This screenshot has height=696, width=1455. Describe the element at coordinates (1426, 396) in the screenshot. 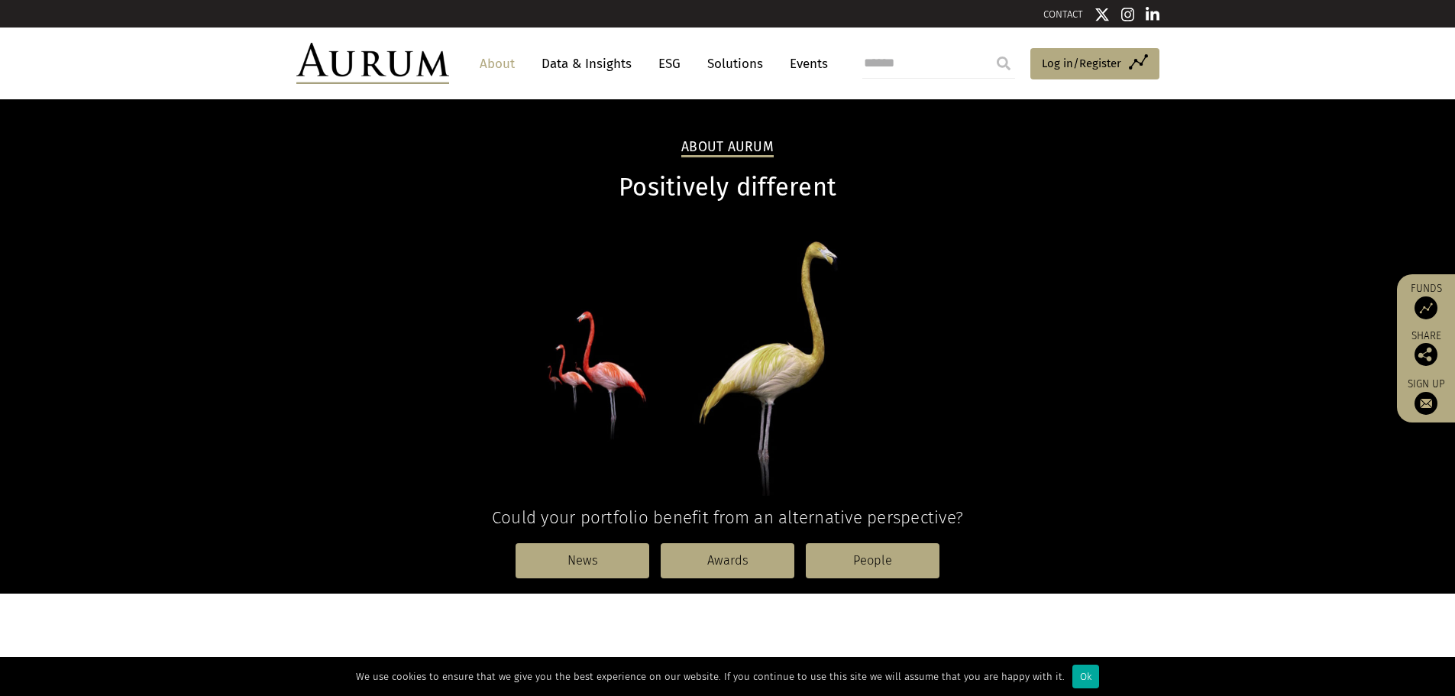

I see `a: Sign up` at that location.